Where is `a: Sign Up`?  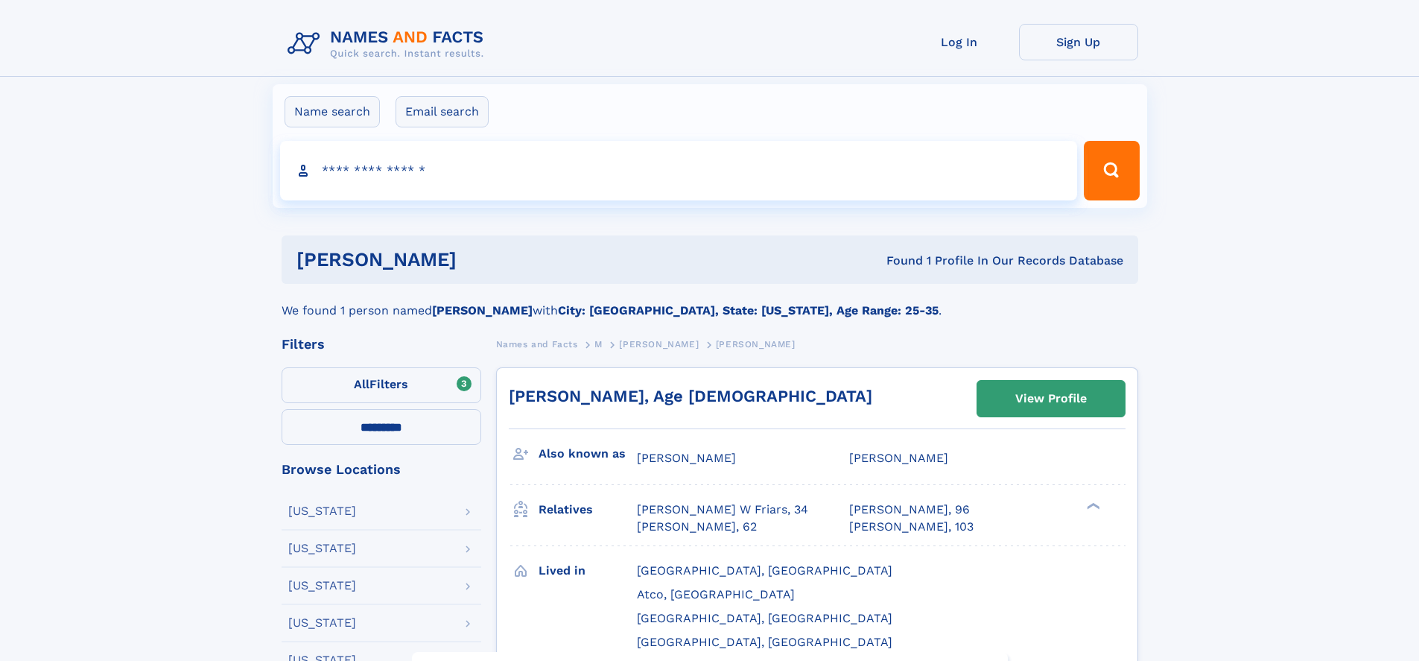 a: Sign Up is located at coordinates (1078, 42).